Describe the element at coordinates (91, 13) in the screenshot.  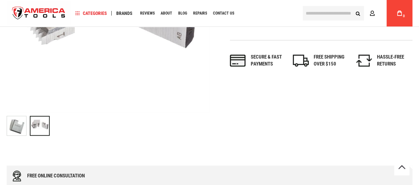
I see `a: Categories` at that location.